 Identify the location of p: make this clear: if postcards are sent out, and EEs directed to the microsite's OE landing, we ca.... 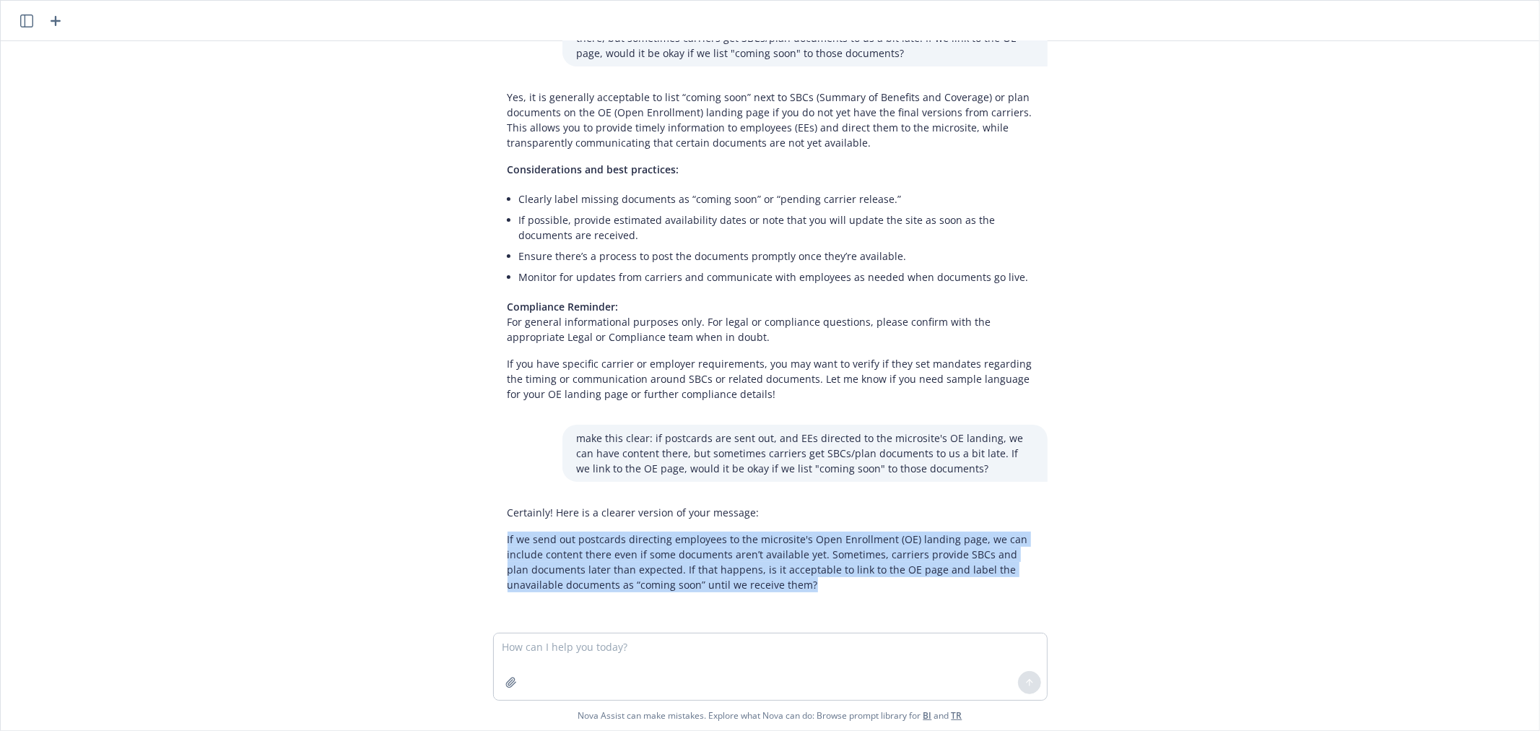
(805, 453).